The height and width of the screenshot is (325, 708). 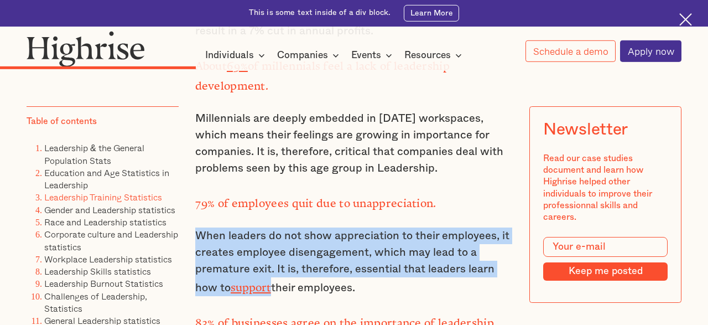 I want to click on a: Apply now, so click(x=651, y=51).